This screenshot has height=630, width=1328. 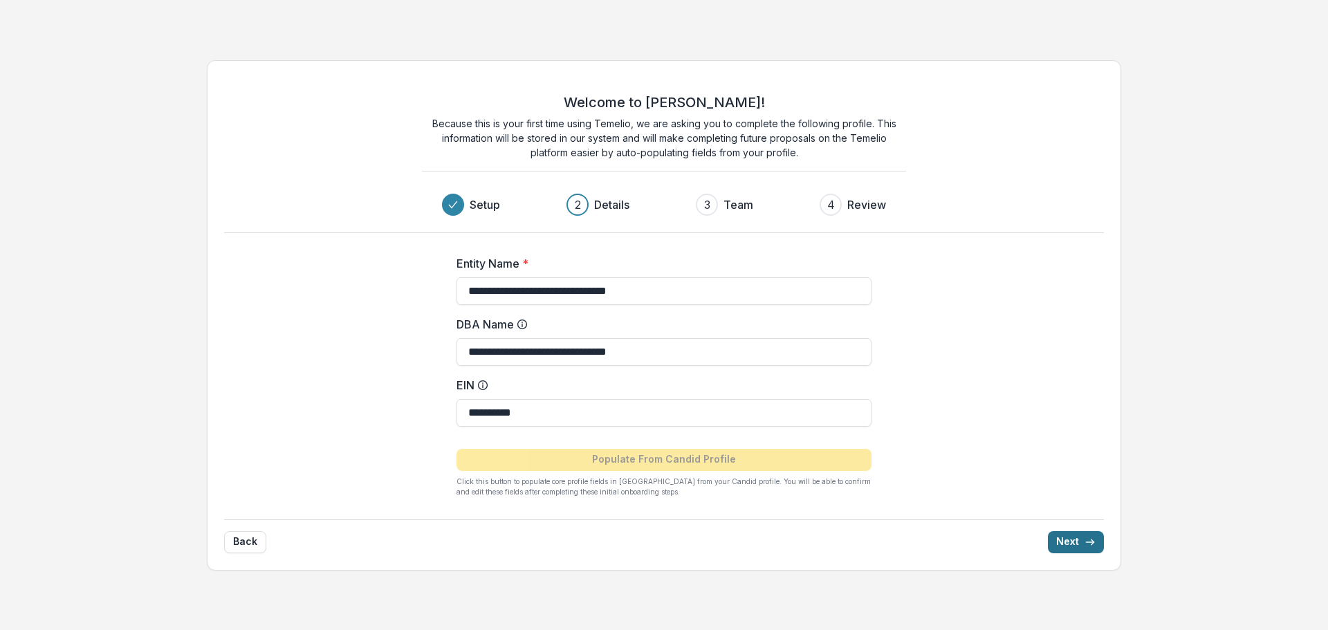 What do you see at coordinates (867, 205) in the screenshot?
I see `h3: Review` at bounding box center [867, 205].